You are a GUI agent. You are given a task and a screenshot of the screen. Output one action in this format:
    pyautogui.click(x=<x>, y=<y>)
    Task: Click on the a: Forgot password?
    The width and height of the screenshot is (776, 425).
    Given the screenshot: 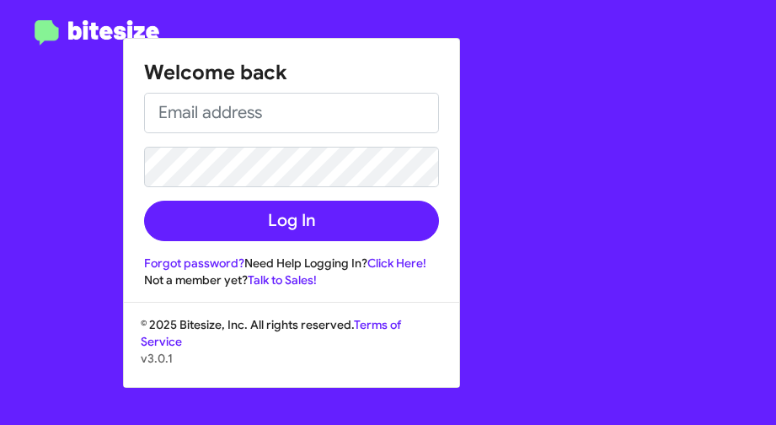 What is the action you would take?
    pyautogui.click(x=194, y=263)
    